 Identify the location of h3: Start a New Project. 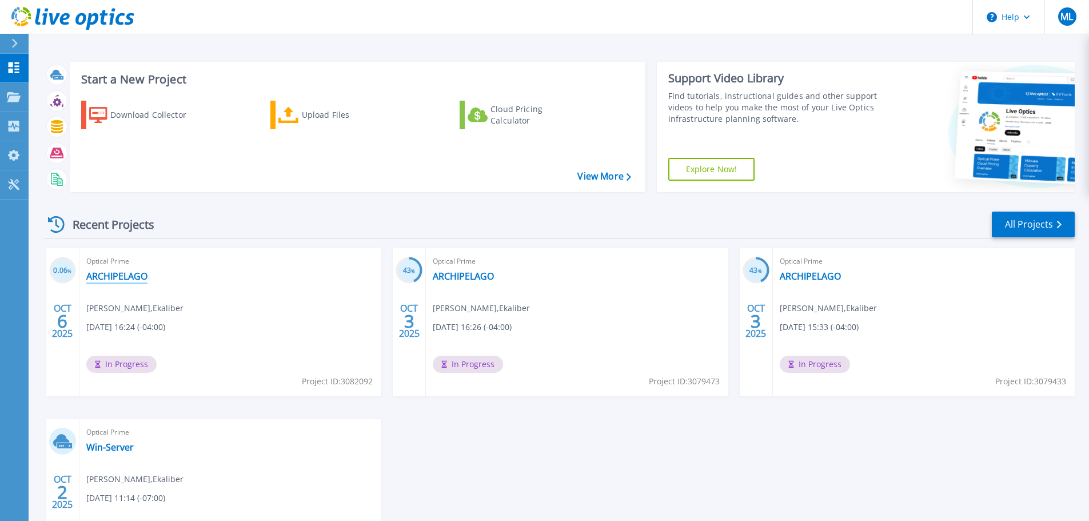
(356, 79).